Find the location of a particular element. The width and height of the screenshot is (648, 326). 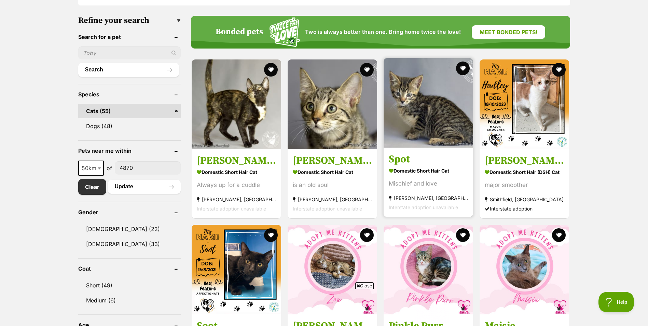

header: Coat is located at coordinates (129, 268).